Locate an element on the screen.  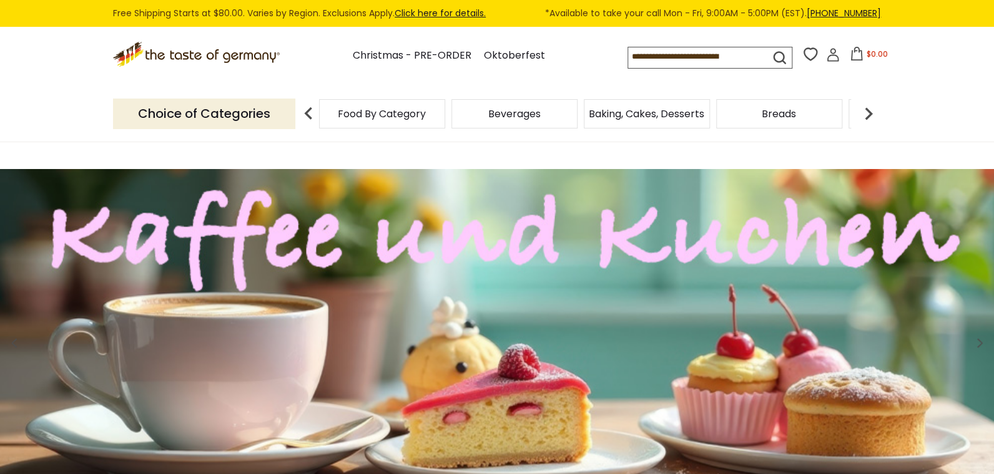
button: $0.00 is located at coordinates (868, 56).